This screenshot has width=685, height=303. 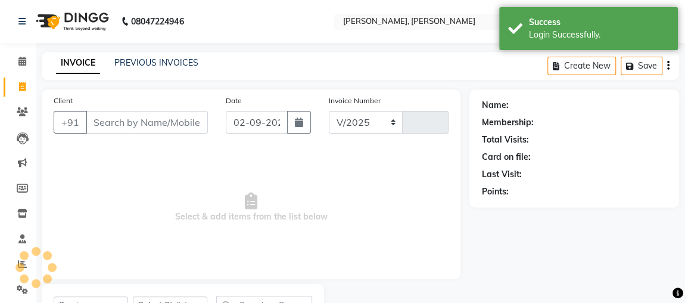 I want to click on input: Search by Name/Mobile/Email/Code, so click(x=147, y=122).